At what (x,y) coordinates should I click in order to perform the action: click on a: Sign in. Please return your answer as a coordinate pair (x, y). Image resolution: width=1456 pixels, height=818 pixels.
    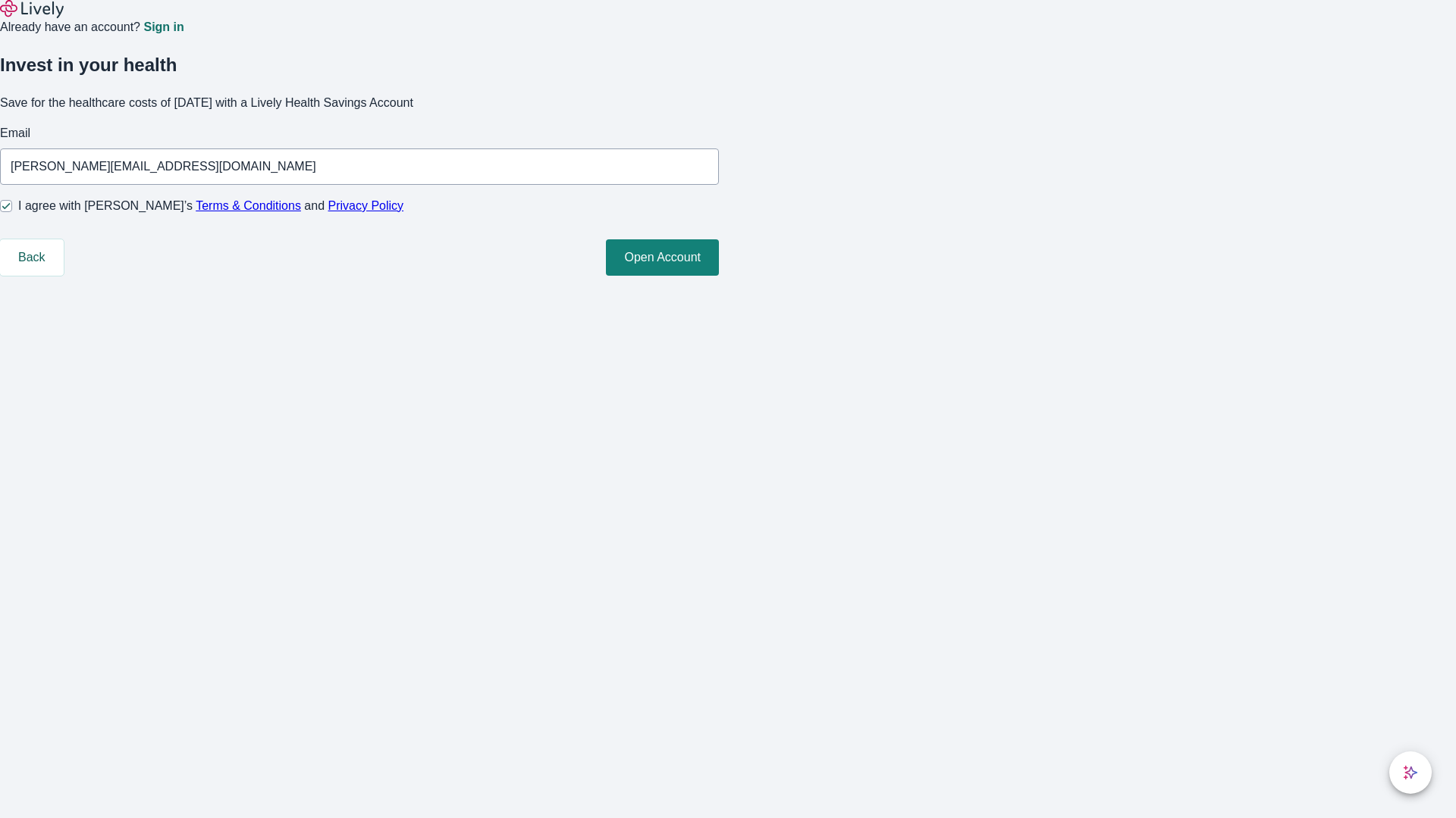
    Looking at the image, I should click on (163, 28).